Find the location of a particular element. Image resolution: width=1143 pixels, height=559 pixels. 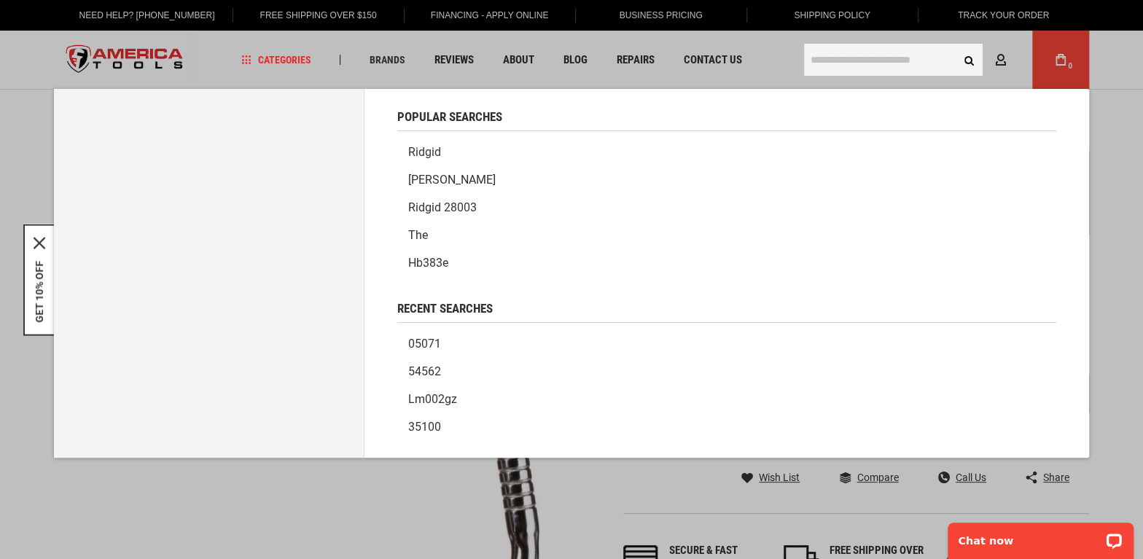

a: Brands is located at coordinates (387, 60).